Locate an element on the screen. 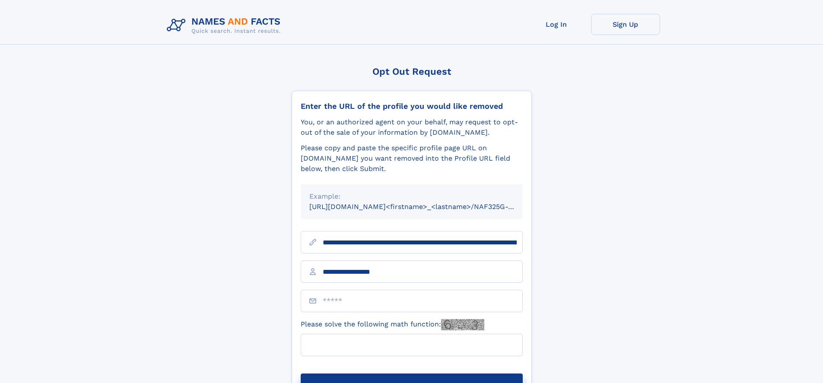 This screenshot has height=383, width=823. img: Logo Names and Facts is located at coordinates (225, 25).